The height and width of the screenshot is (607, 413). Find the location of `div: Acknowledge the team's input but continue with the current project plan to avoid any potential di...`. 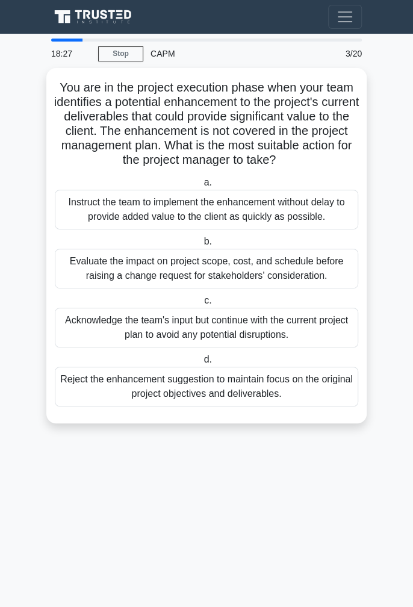

div: Acknowledge the team's input but continue with the current project plan to avoid any potential di... is located at coordinates (207, 328).